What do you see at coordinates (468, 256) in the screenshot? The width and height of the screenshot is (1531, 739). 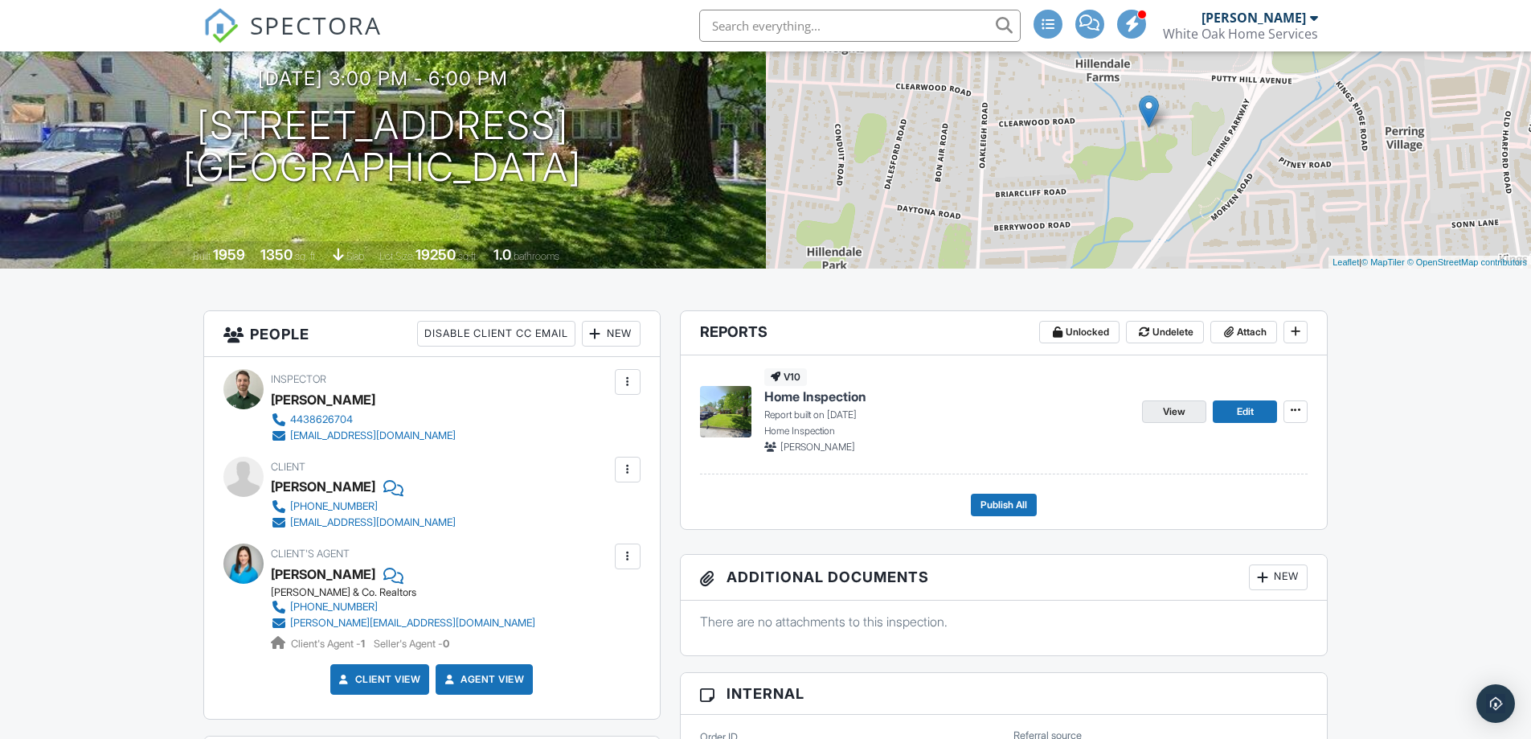 I see `span: sq.ft.` at bounding box center [468, 256].